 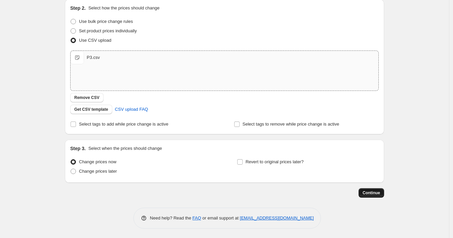 What do you see at coordinates (98, 171) in the screenshot?
I see `span: Change prices later` at bounding box center [98, 171].